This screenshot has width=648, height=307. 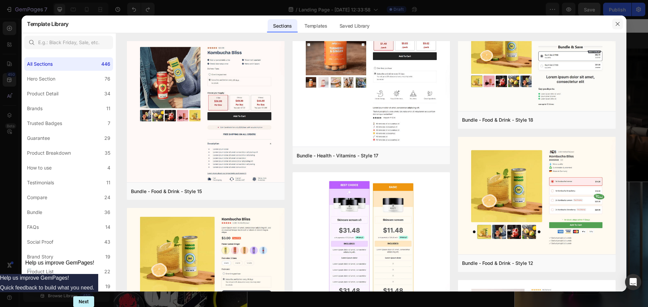 What do you see at coordinates (354, 26) in the screenshot?
I see `div: Saved Library` at bounding box center [354, 26].